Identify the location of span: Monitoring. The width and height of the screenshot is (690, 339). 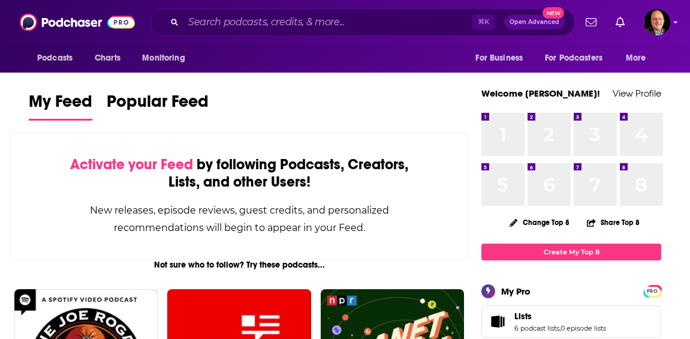
(163, 58).